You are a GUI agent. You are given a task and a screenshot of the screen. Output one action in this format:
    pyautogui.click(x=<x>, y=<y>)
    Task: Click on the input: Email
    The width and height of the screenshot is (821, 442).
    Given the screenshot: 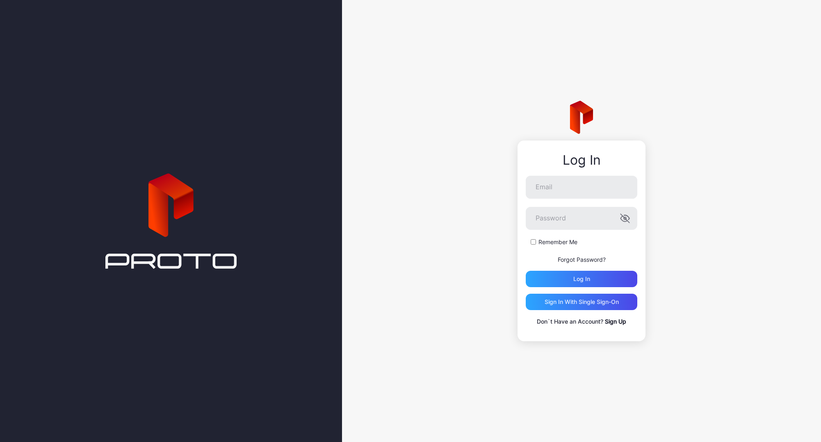 What is the action you would take?
    pyautogui.click(x=581, y=187)
    